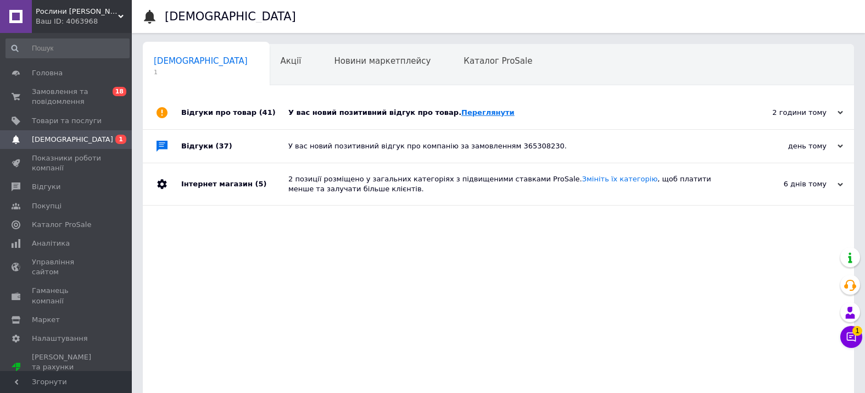 The height and width of the screenshot is (393, 865). I want to click on span: Головна, so click(47, 73).